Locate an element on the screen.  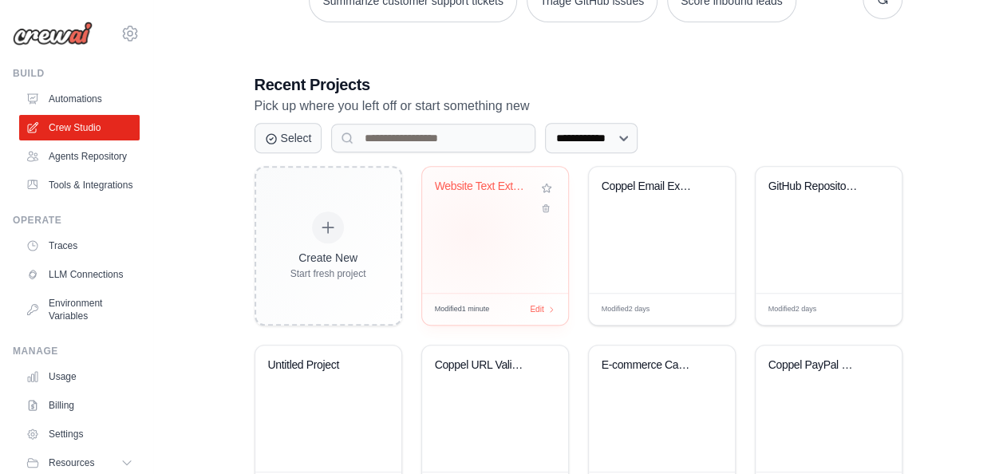
button: Delete project is located at coordinates (546, 208).